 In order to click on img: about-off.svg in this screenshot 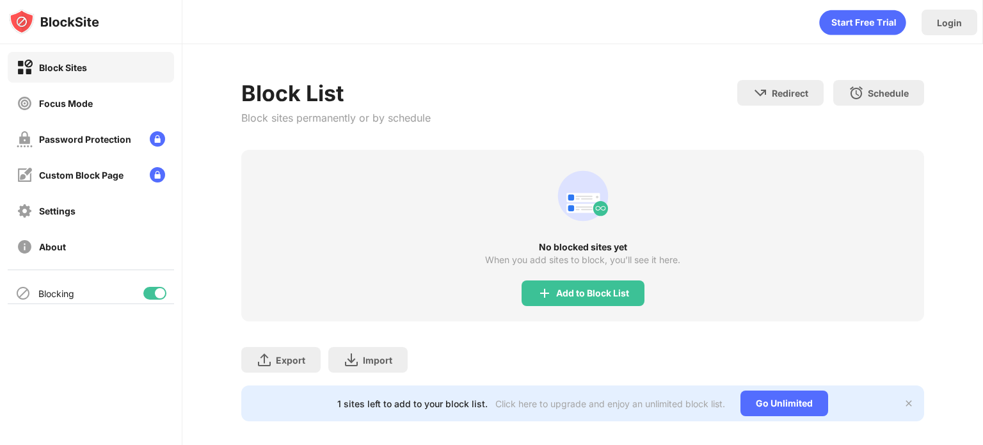, I will do `click(24, 246)`.